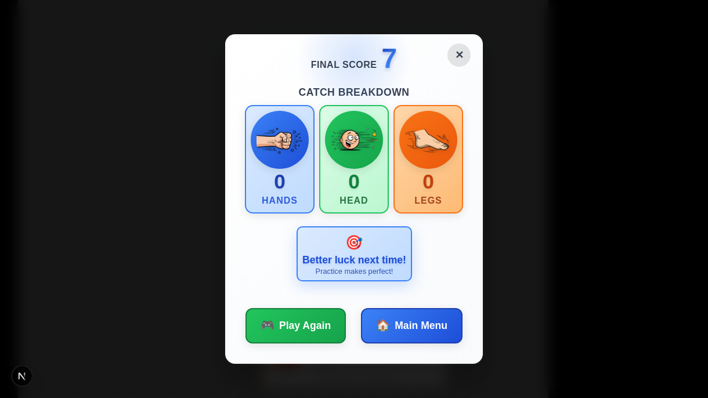  Describe the element at coordinates (354, 92) in the screenshot. I see `h4: Catch Breakdown` at that location.